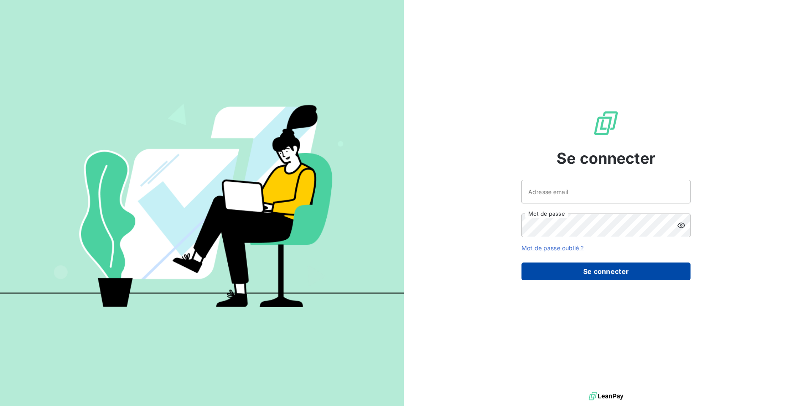  Describe the element at coordinates (606, 192) in the screenshot. I see `input: placeholder` at that location.